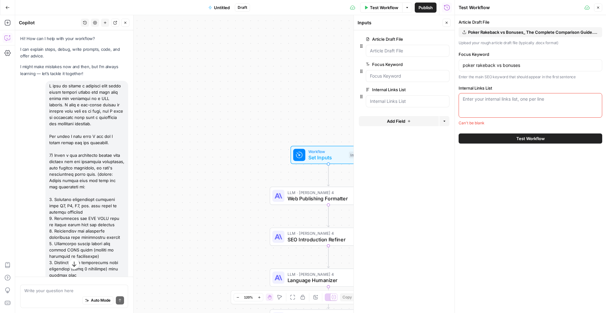  I want to click on button: Auto Mode, so click(98, 300).